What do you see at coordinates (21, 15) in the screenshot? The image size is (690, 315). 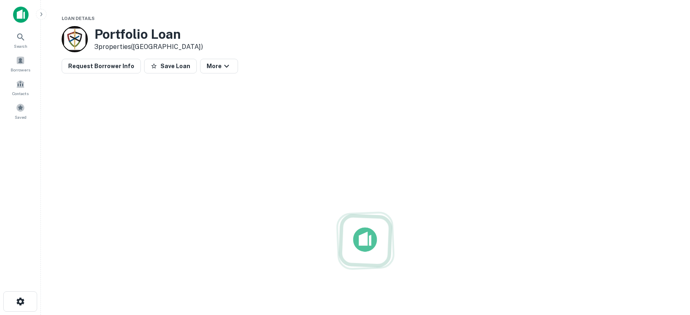 I see `img: capitalize-icon.png` at bounding box center [21, 15].